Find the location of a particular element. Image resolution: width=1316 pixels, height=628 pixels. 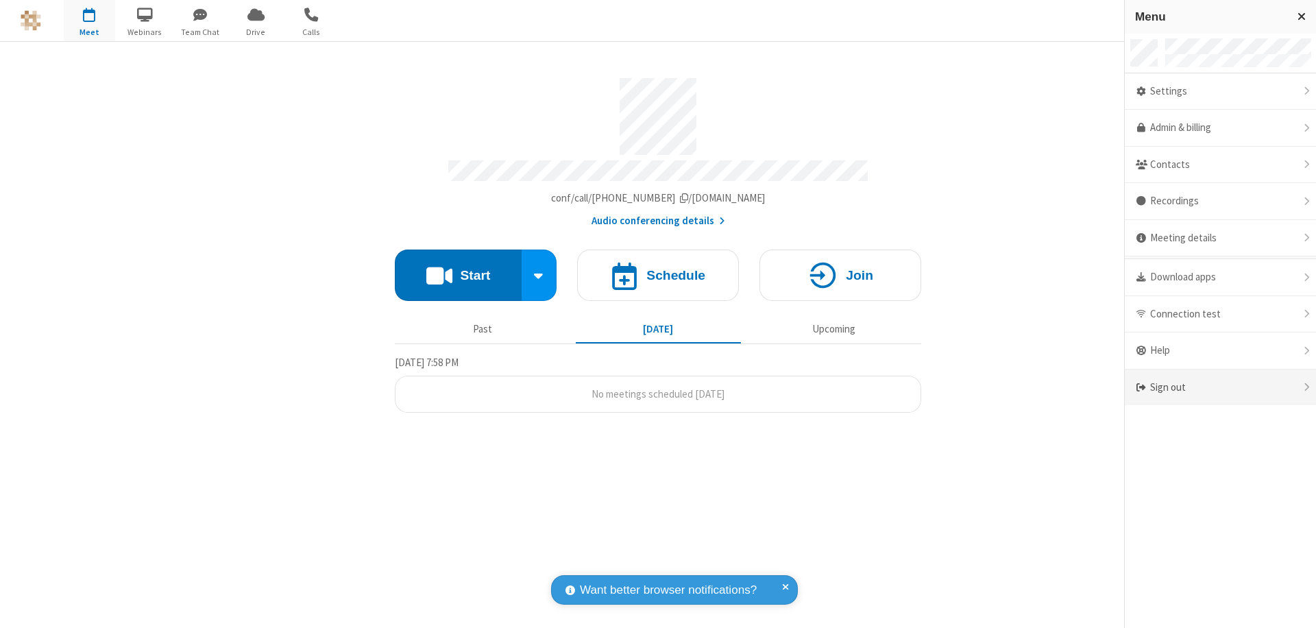

div: Help is located at coordinates (1220, 351).